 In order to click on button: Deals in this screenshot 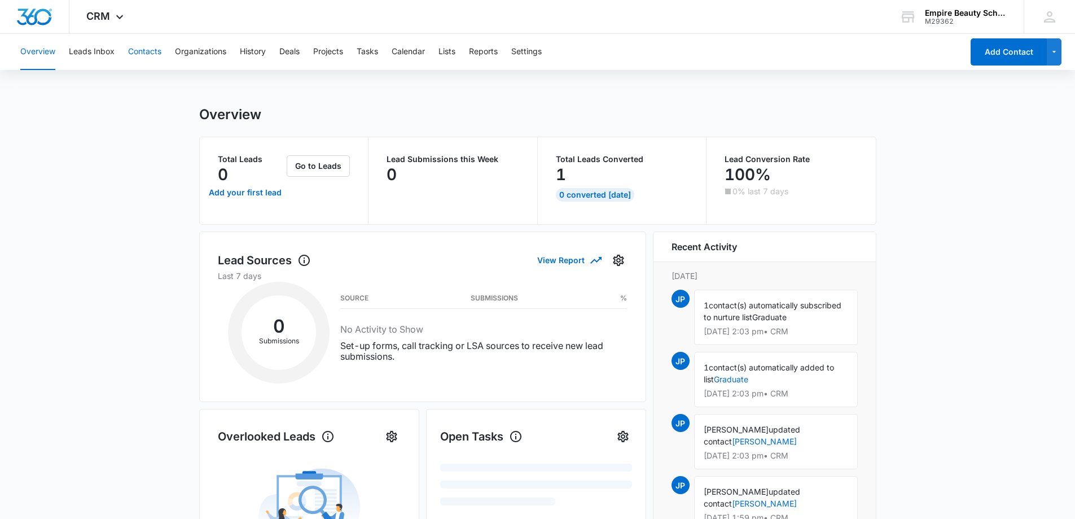, I will do `click(289, 52)`.